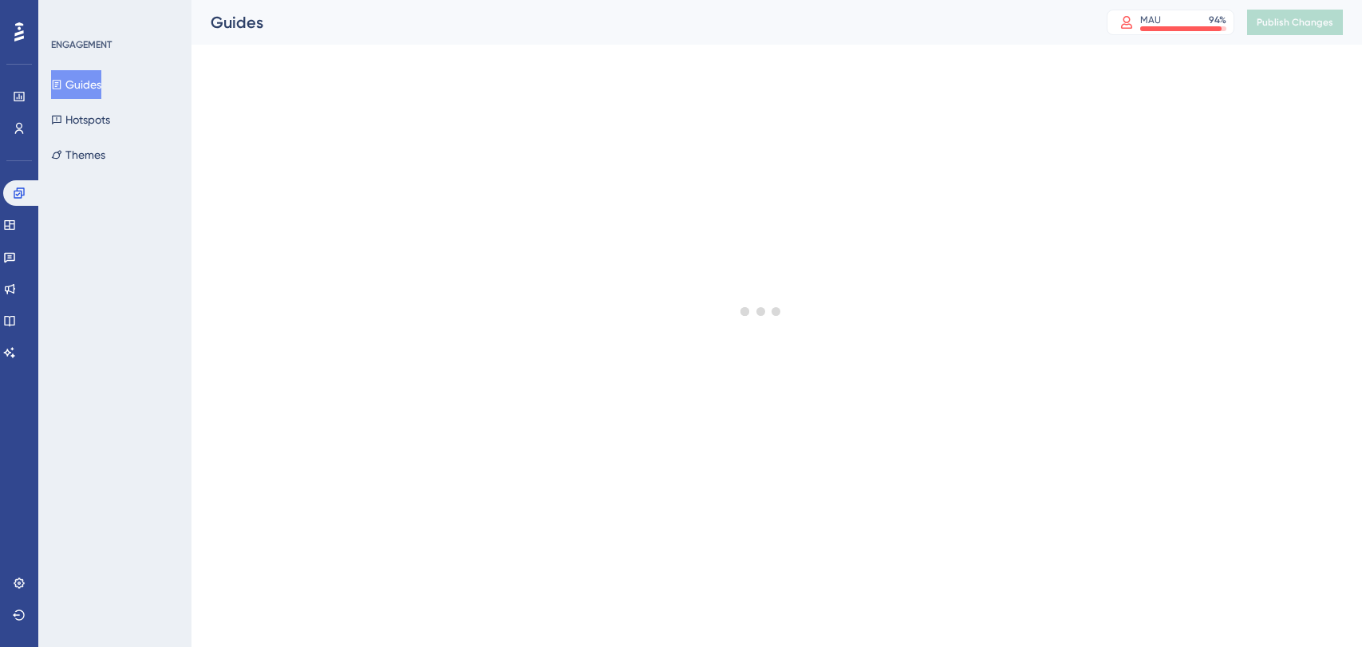 This screenshot has width=1362, height=647. I want to click on button: Publish Changes, so click(1295, 22).